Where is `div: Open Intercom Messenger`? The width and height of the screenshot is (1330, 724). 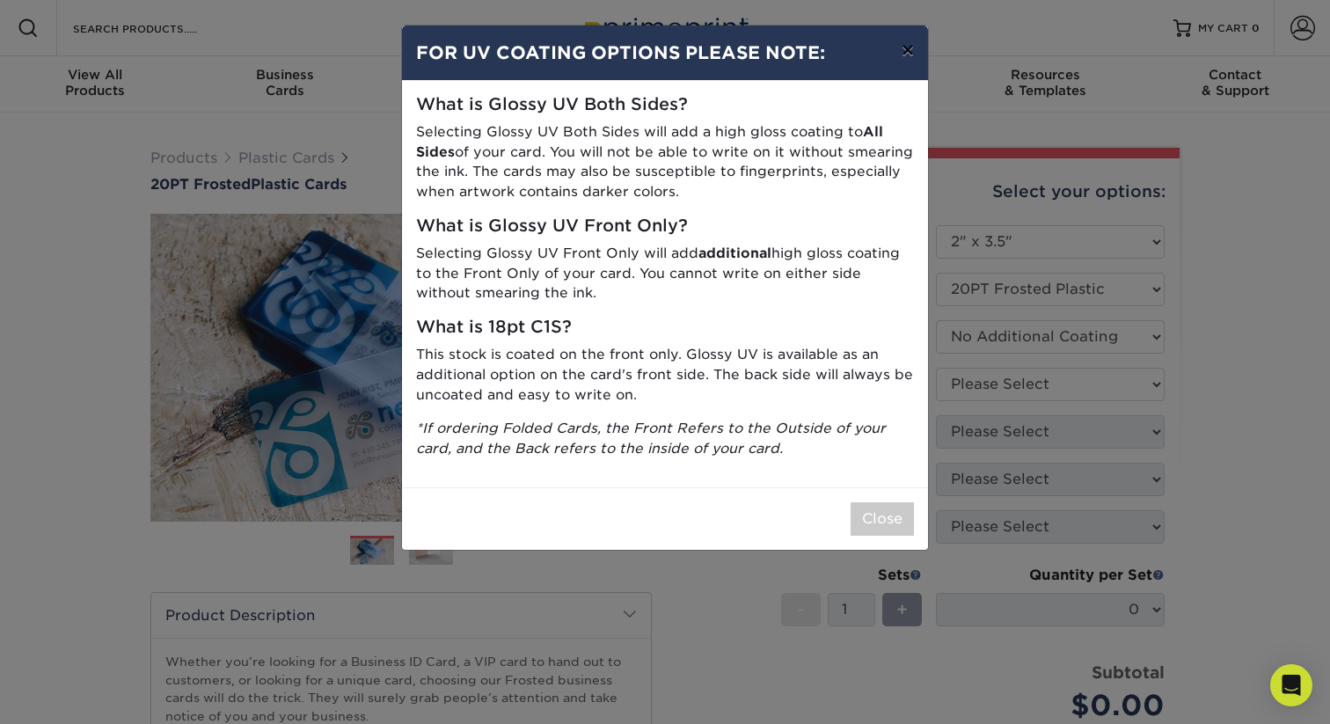 div: Open Intercom Messenger is located at coordinates (1291, 685).